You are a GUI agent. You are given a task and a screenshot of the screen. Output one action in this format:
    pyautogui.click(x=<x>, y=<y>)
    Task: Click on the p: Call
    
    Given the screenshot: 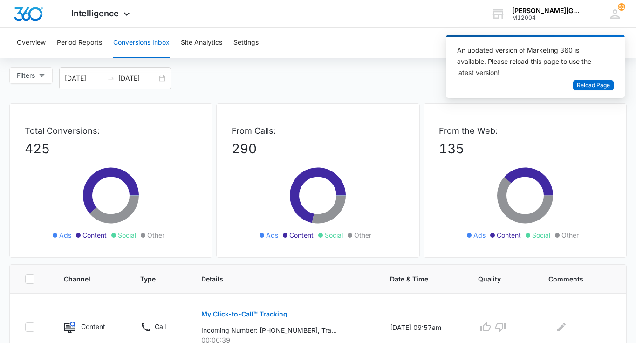 What is the action you would take?
    pyautogui.click(x=160, y=326)
    